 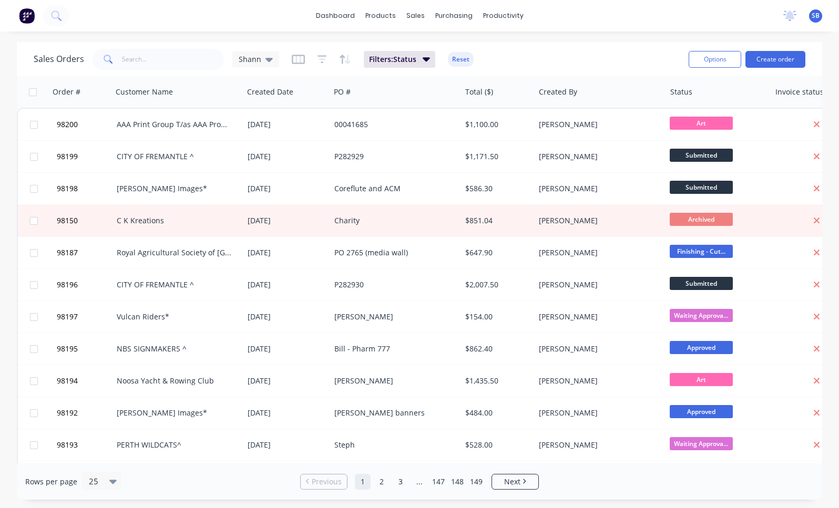 What do you see at coordinates (67, 285) in the screenshot?
I see `span: 98196` at bounding box center [67, 285].